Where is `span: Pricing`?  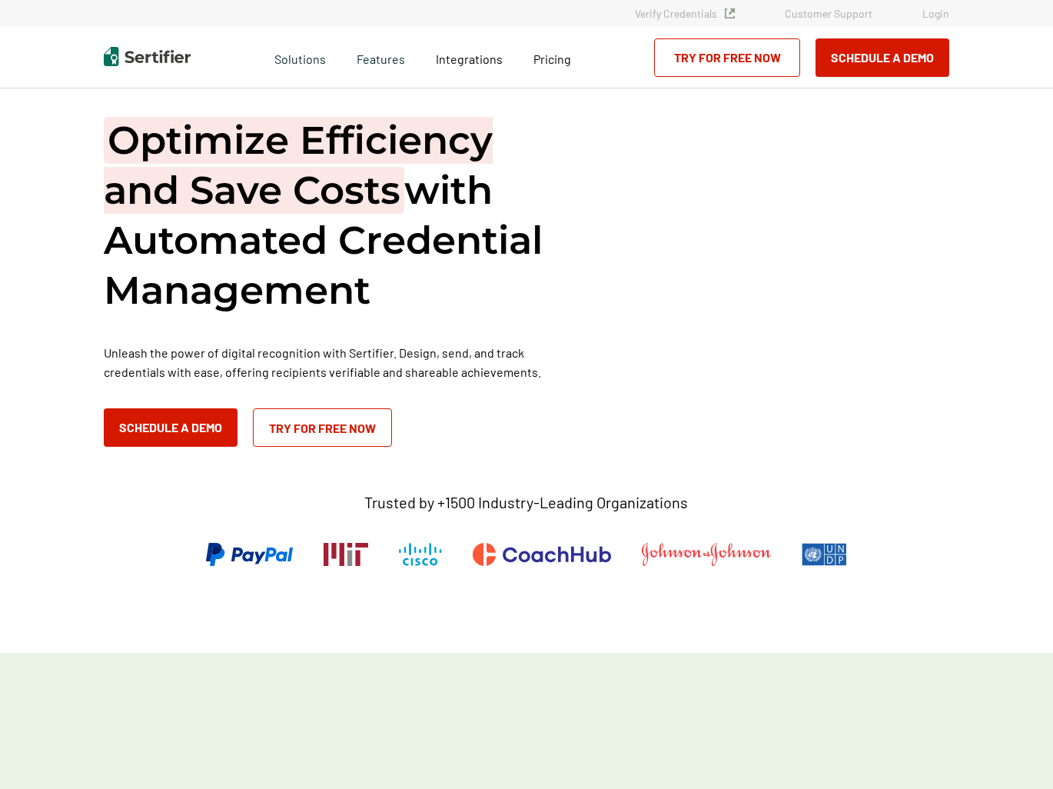
span: Pricing is located at coordinates (552, 58).